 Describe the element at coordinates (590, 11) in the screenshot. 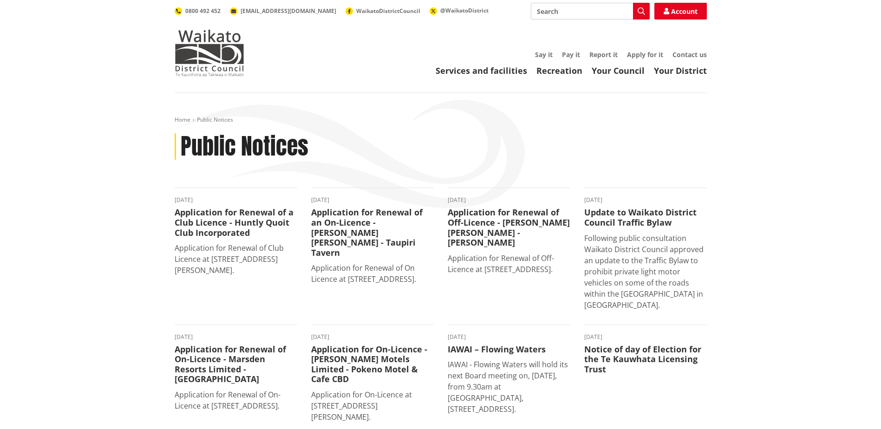

I see `input: Search input` at that location.